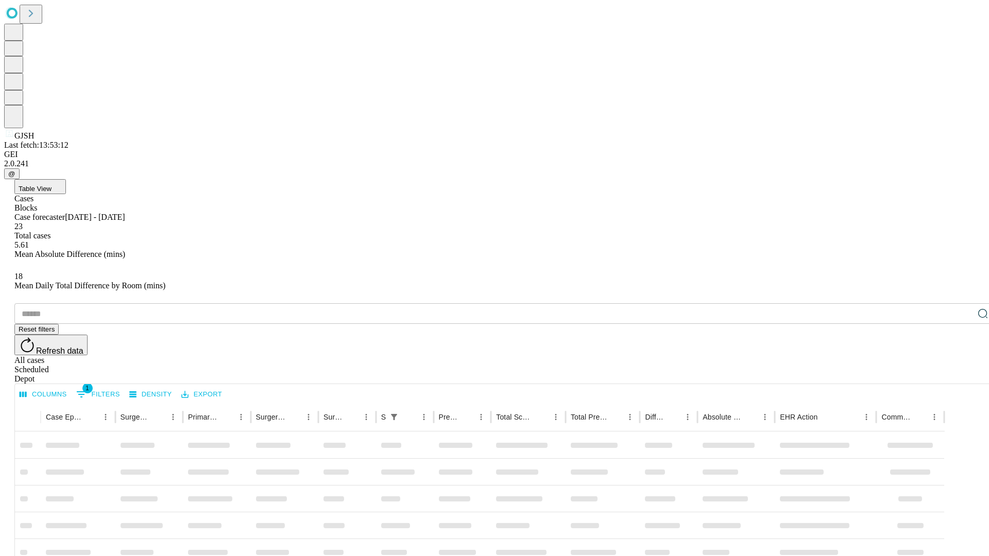 The width and height of the screenshot is (989, 556). I want to click on div: EHR Action, so click(798, 417).